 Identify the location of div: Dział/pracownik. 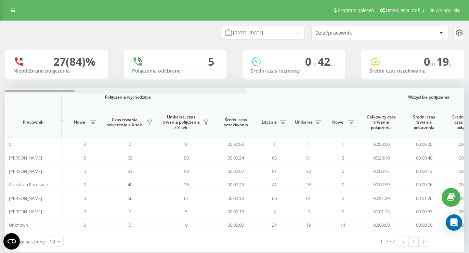
(356, 33).